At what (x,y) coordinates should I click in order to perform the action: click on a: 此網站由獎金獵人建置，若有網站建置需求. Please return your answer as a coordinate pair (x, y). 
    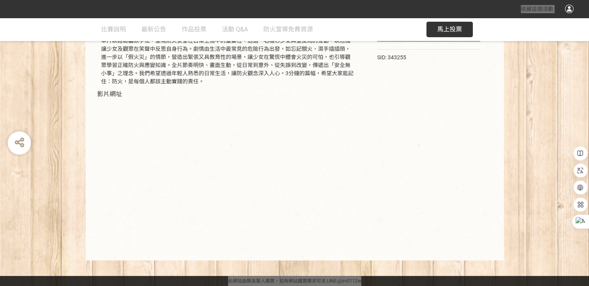
    Looking at the image, I should click on (272, 281).